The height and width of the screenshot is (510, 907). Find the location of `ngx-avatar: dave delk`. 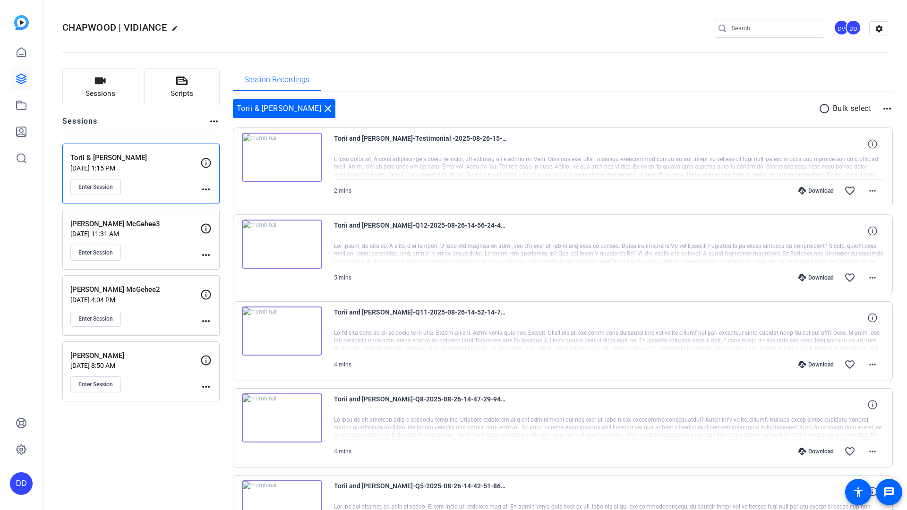

ngx-avatar: dave delk is located at coordinates (854, 28).